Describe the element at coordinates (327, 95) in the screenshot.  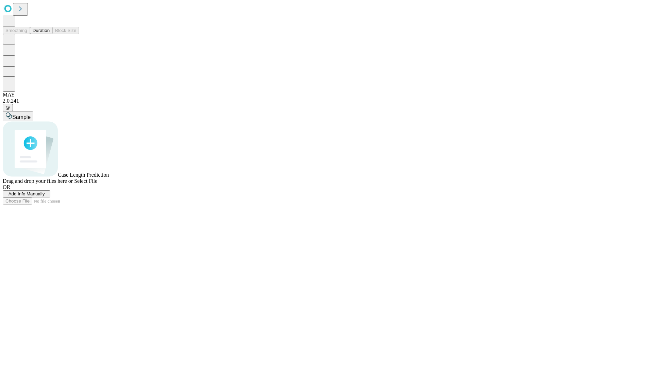
I see `div: MAY` at that location.